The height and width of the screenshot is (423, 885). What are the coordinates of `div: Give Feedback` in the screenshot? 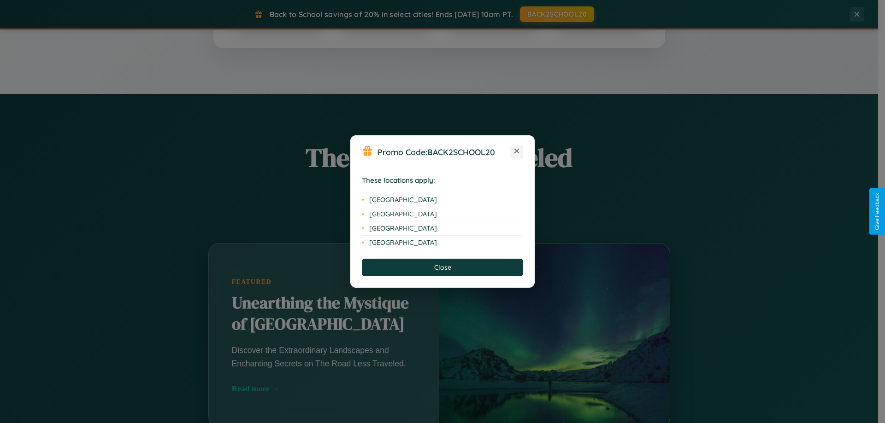 It's located at (877, 211).